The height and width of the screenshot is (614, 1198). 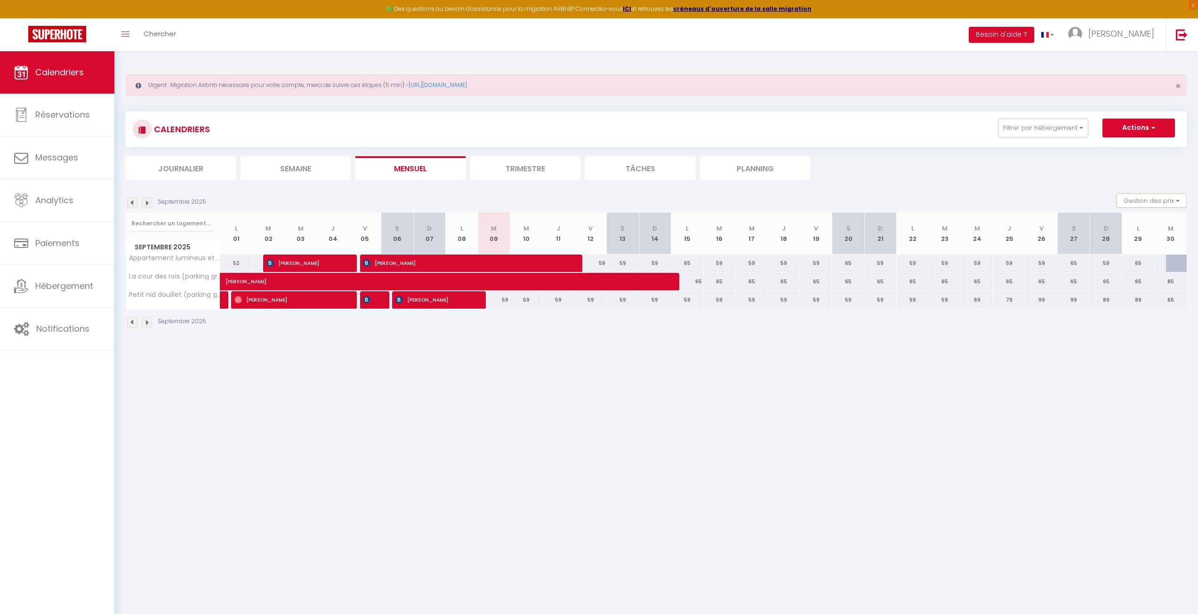 I want to click on abbr: D, so click(x=655, y=228).